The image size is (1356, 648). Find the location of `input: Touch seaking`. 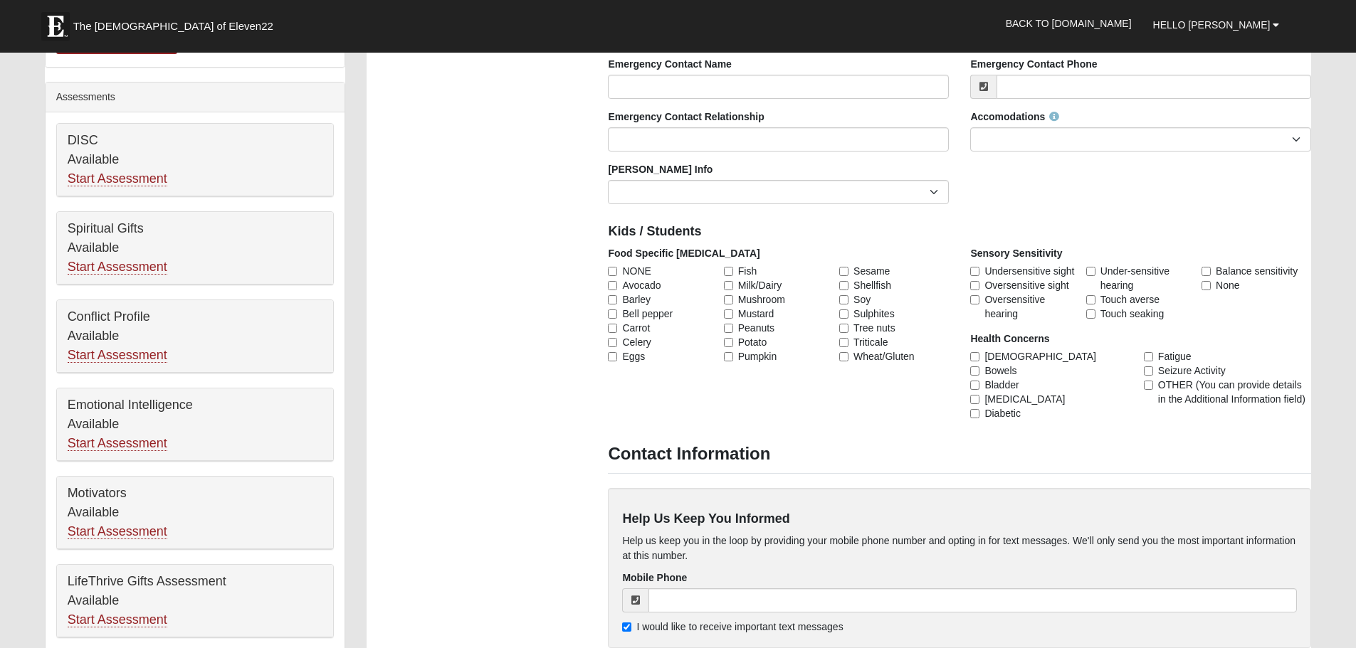

input: Touch seaking is located at coordinates (1091, 314).